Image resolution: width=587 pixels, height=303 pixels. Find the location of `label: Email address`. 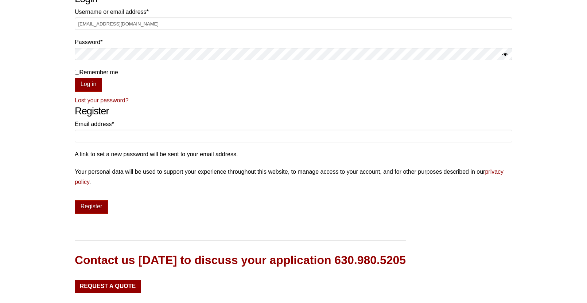

label: Email address is located at coordinates (293, 124).